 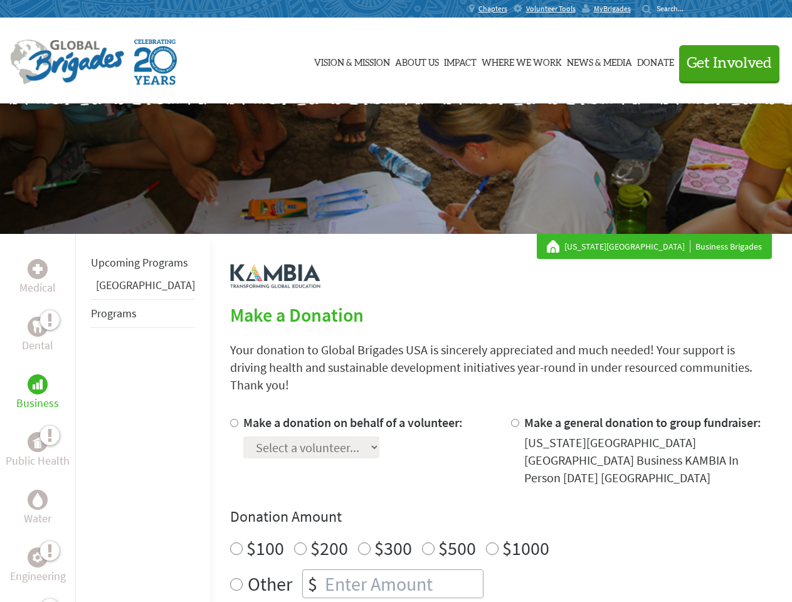 I want to click on p: Business, so click(x=38, y=403).